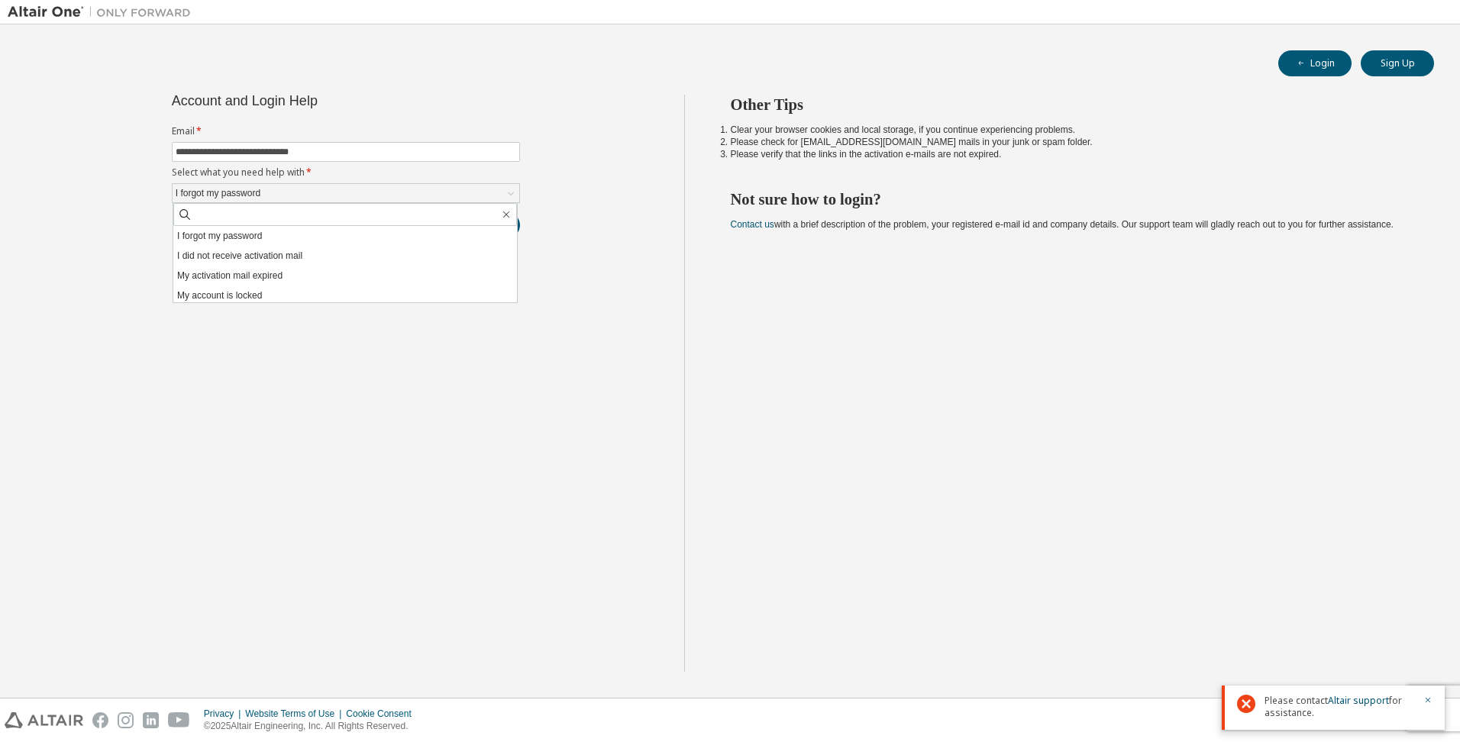 This screenshot has height=742, width=1460. Describe the element at coordinates (311, 101) in the screenshot. I see `div: Account and Login Help` at that location.